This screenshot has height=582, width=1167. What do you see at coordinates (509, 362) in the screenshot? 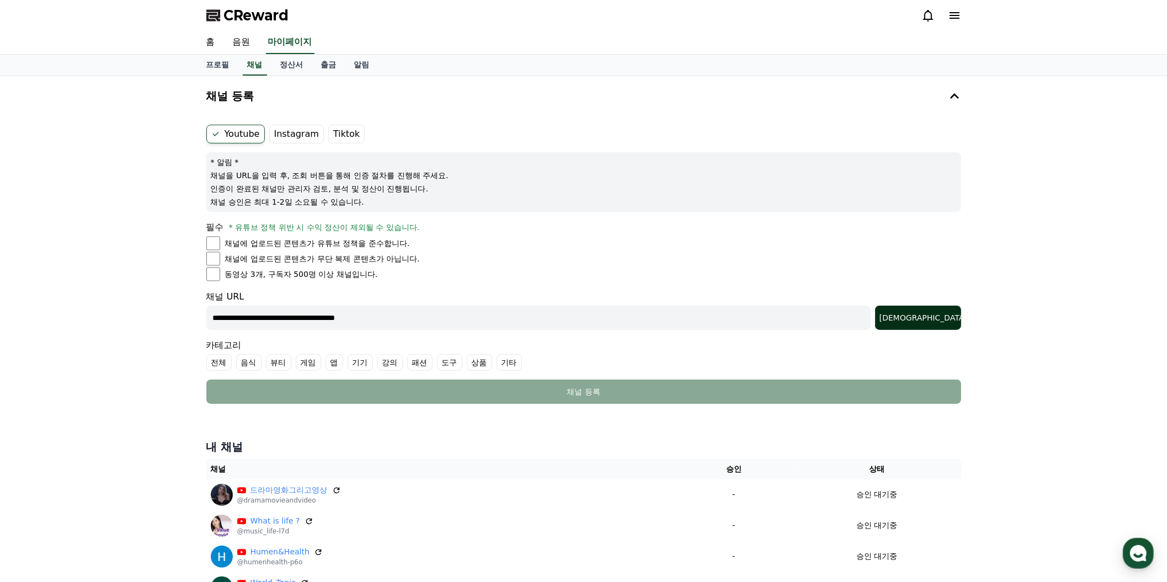
I see `label: 기타` at bounding box center [509, 362].